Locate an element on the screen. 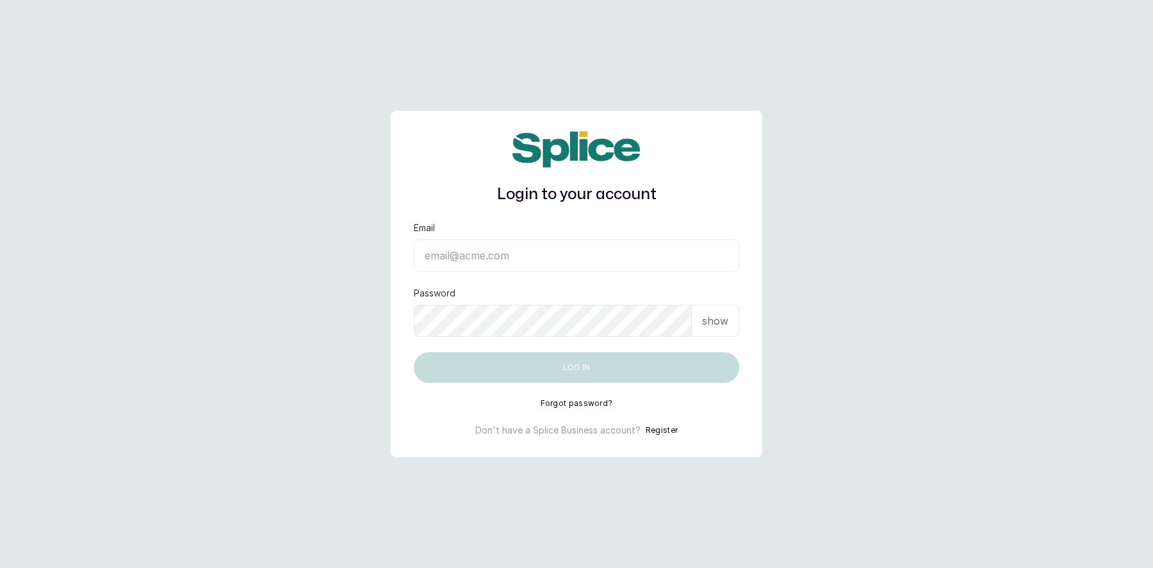 This screenshot has width=1153, height=568. p: show is located at coordinates (715, 321).